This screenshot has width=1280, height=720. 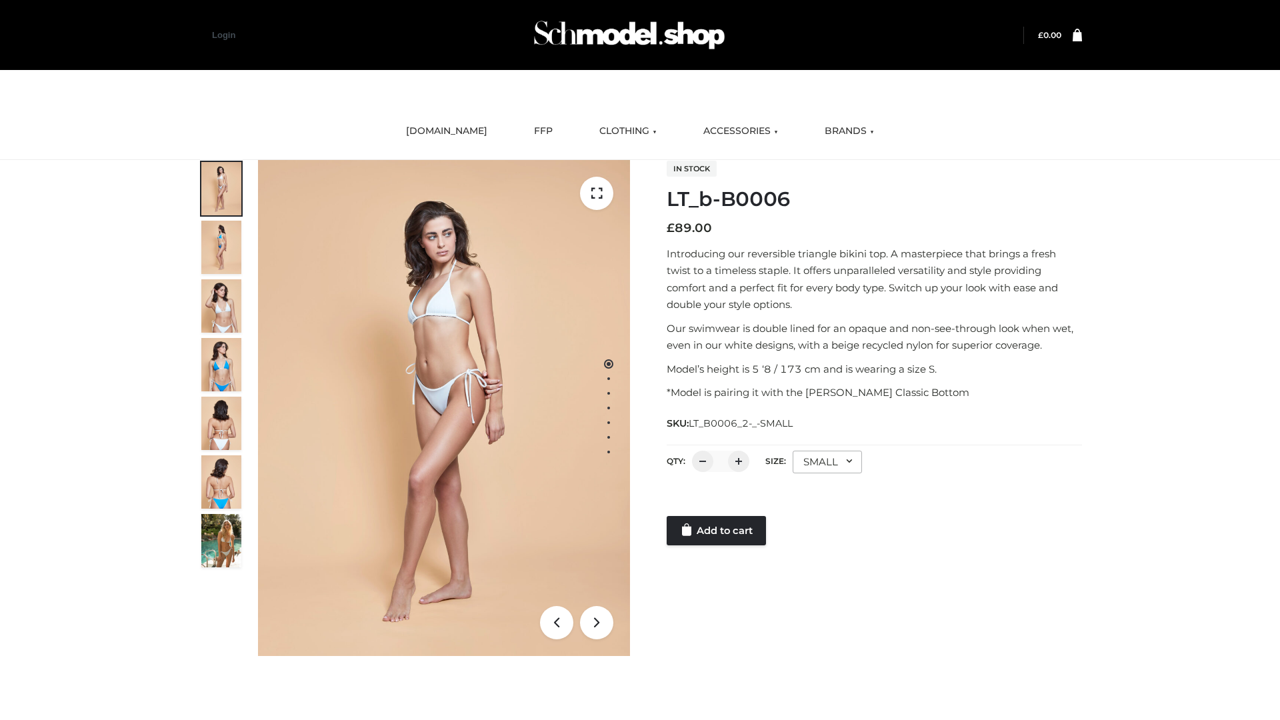 What do you see at coordinates (775, 461) in the screenshot?
I see `label: Size:` at bounding box center [775, 461].